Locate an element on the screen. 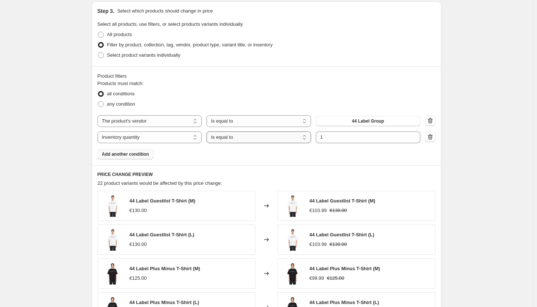 This screenshot has width=537, height=307. span: 44 Label Group is located at coordinates (368, 121).